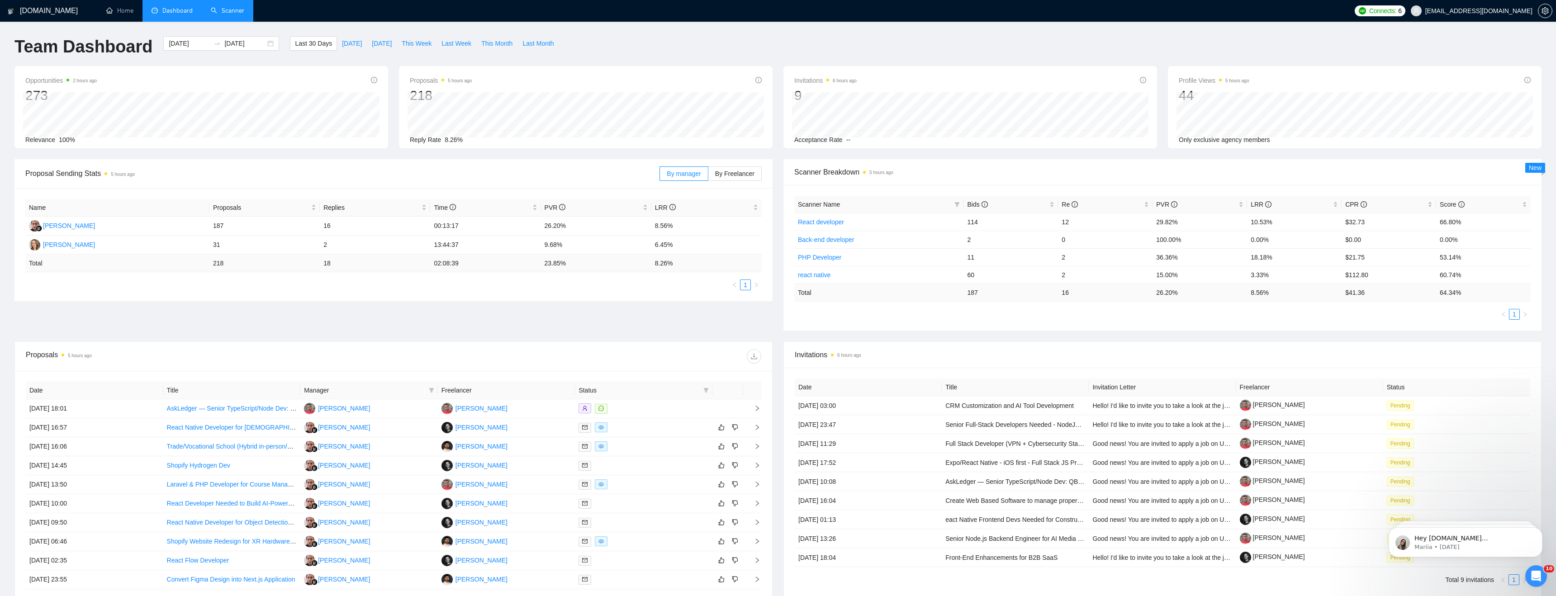 This screenshot has height=596, width=1556. I want to click on a: Shopify Website Redesign for XR Hardware Brand, so click(238, 542).